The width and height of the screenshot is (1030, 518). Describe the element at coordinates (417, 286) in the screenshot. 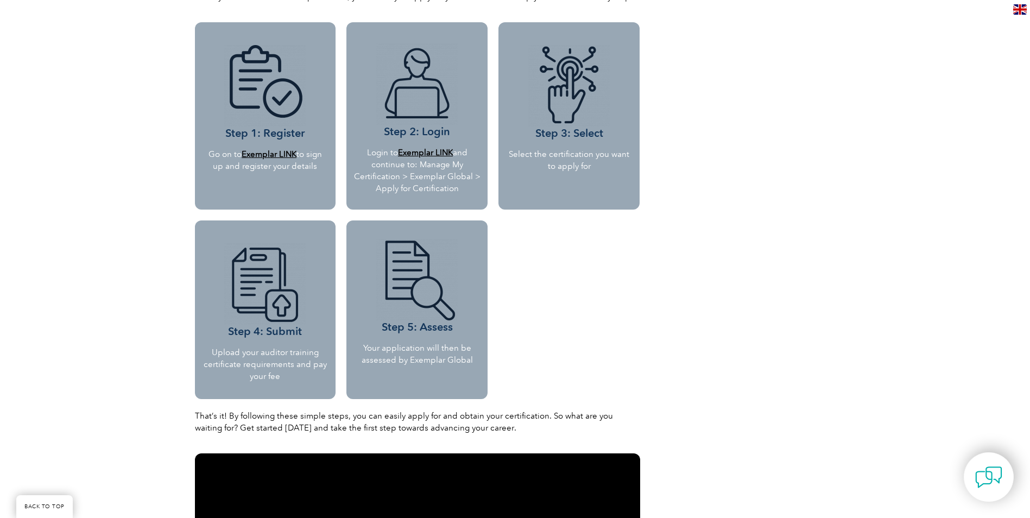

I see `h3: Step 5: Assess` at that location.